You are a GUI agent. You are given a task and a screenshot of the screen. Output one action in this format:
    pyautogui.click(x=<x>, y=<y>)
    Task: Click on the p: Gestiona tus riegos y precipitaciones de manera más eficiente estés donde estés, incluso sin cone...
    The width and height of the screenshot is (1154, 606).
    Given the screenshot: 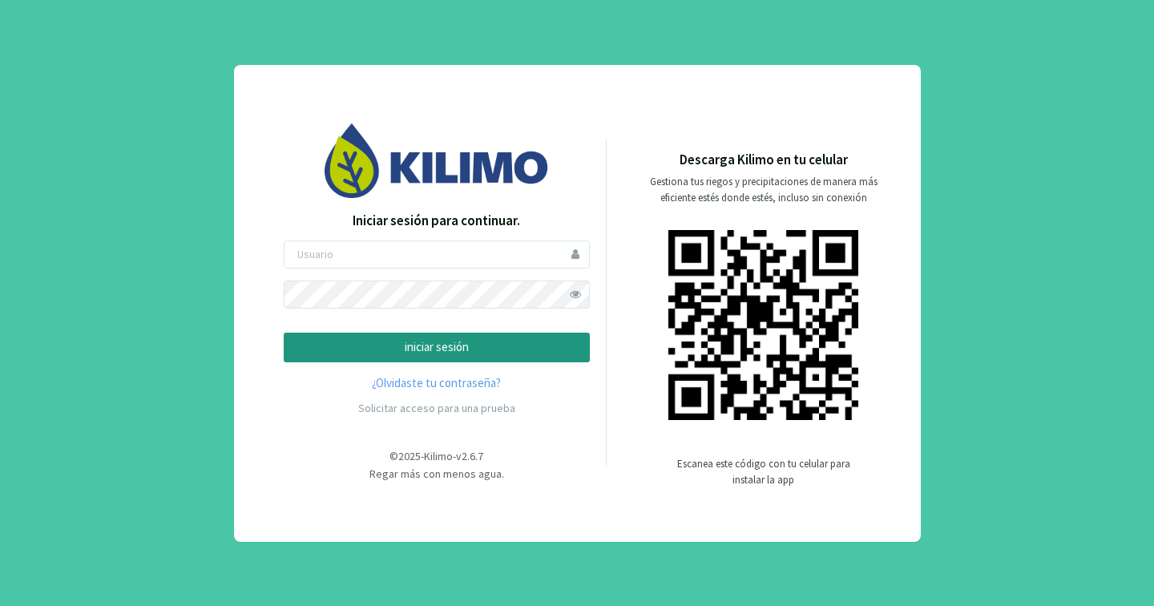 What is the action you would take?
    pyautogui.click(x=764, y=190)
    